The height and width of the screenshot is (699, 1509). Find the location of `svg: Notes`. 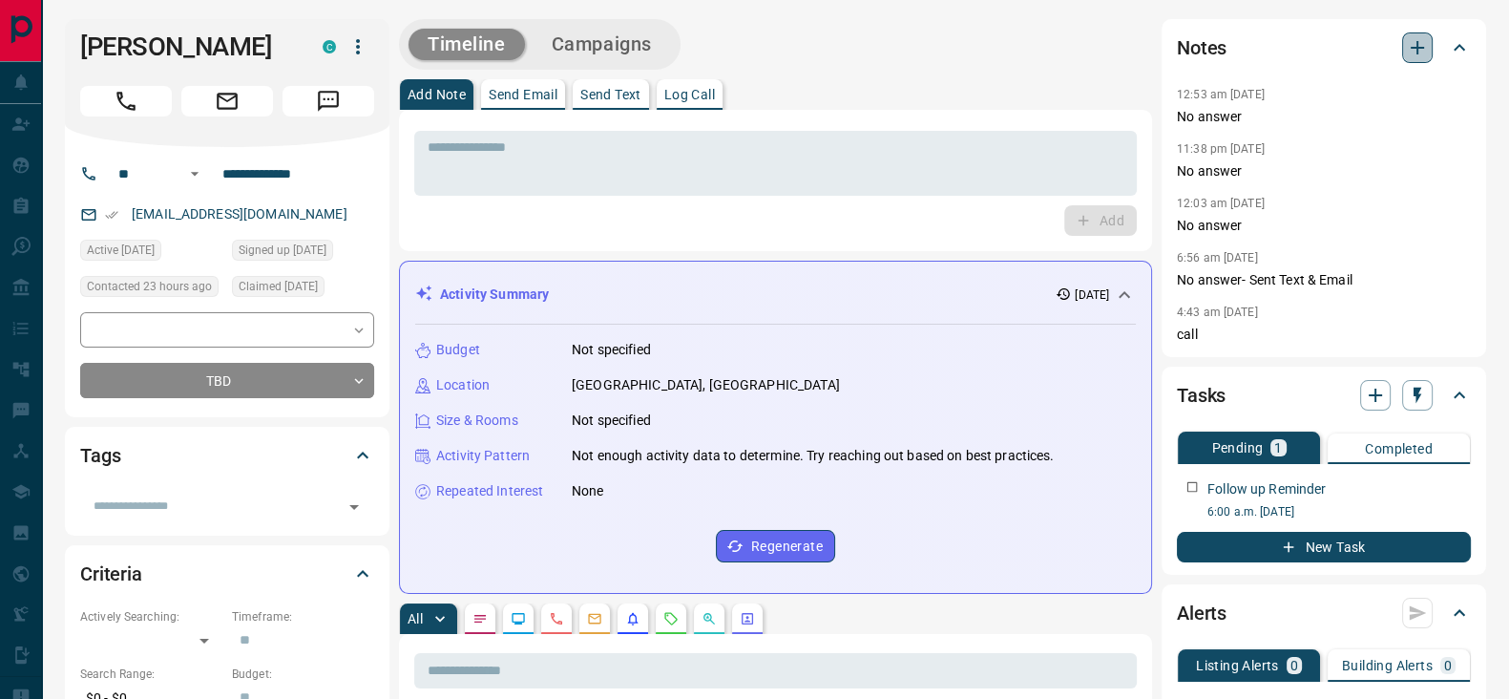

svg: Notes is located at coordinates (480, 619).